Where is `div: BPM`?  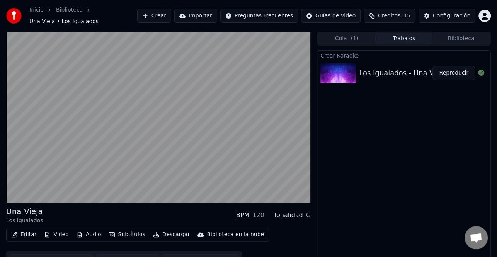 div: BPM is located at coordinates (243, 215).